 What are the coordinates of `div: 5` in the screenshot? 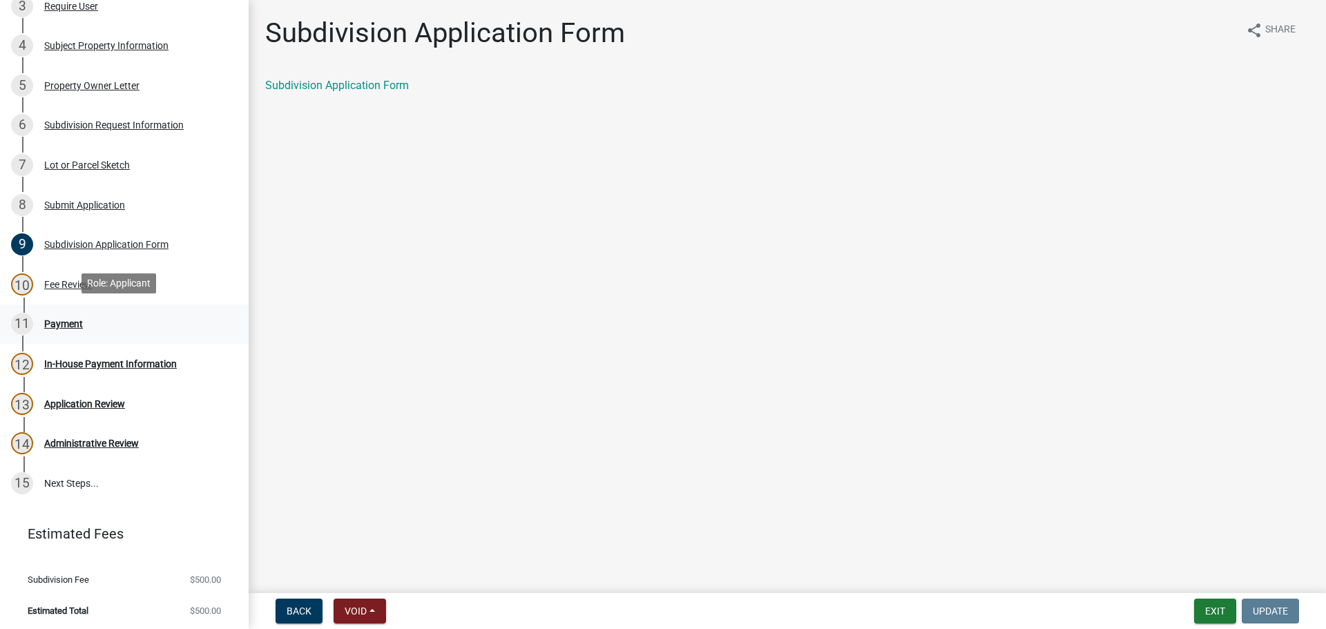 It's located at (22, 86).